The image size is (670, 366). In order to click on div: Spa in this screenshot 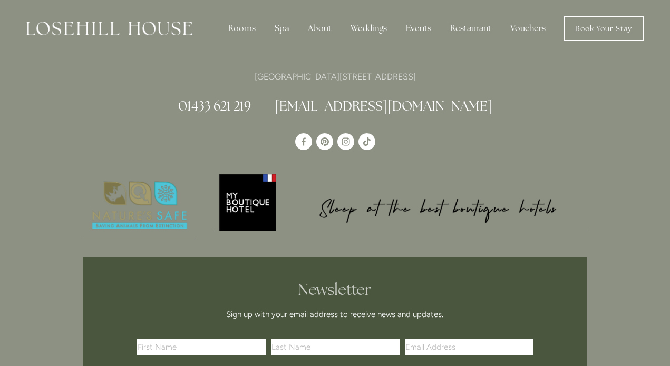, I will do `click(282, 28)`.